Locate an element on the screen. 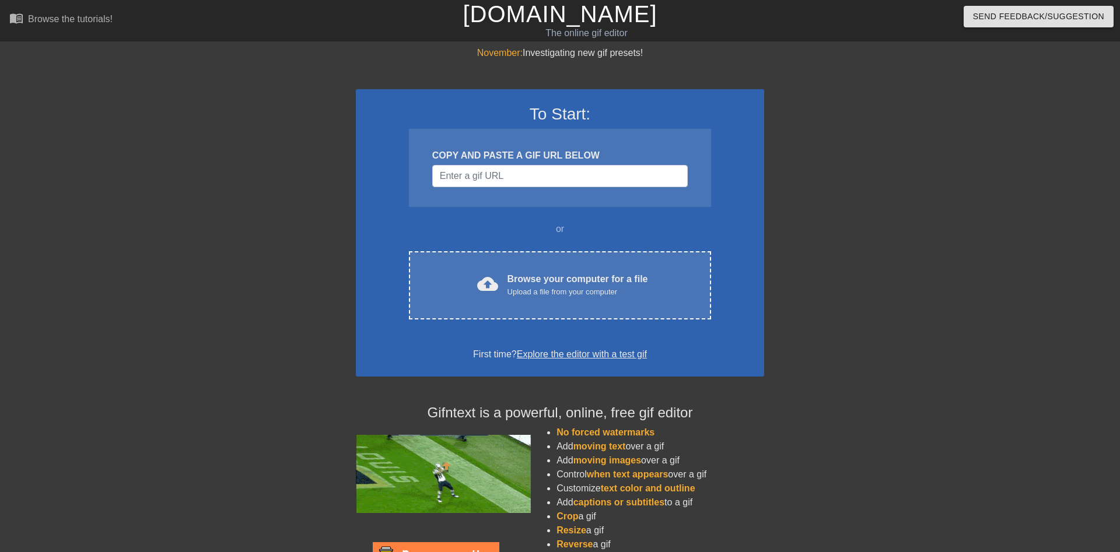  div: Browse your computer for a file is located at coordinates (577, 285).